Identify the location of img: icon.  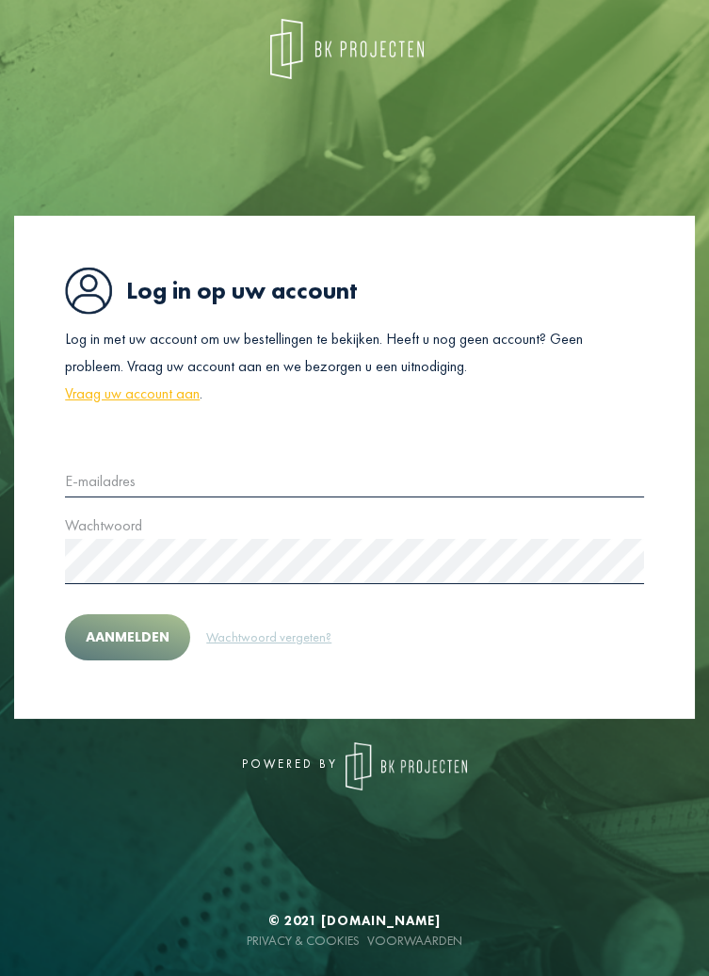
(89, 290).